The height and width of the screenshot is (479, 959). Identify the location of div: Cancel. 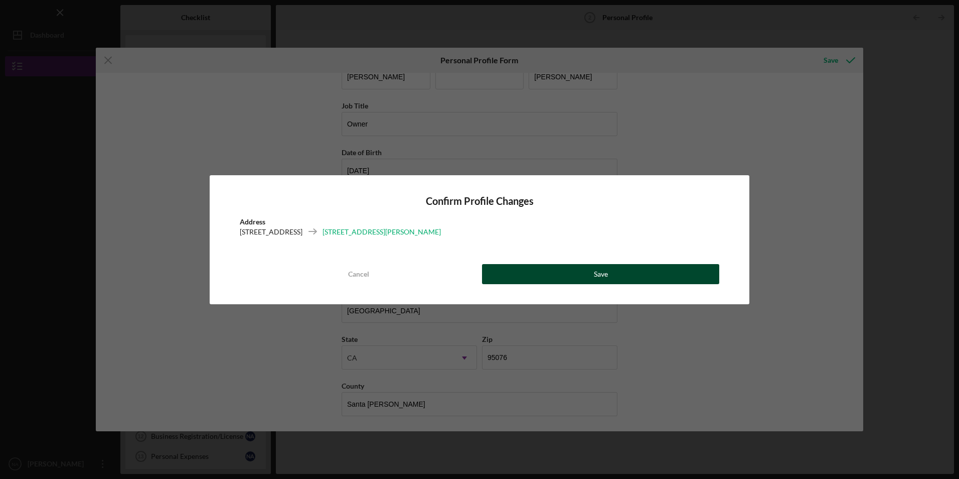
(359, 274).